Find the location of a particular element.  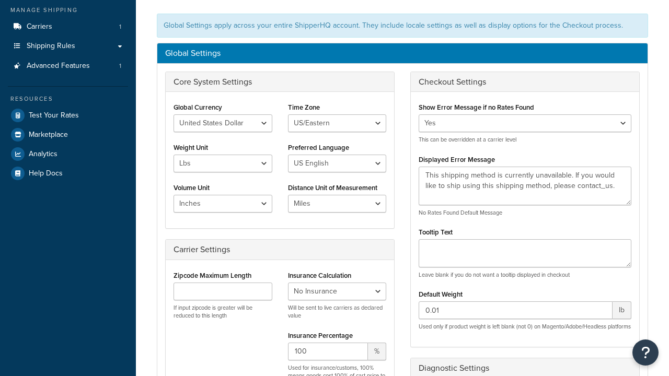

p: If input zipcode is greater will be reduced to this length is located at coordinates (223, 312).